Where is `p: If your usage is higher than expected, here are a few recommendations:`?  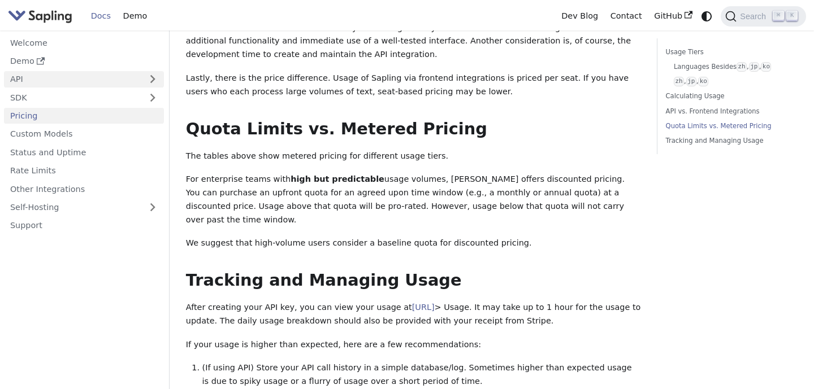 p: If your usage is higher than expected, here are a few recommendations: is located at coordinates (413, 345).